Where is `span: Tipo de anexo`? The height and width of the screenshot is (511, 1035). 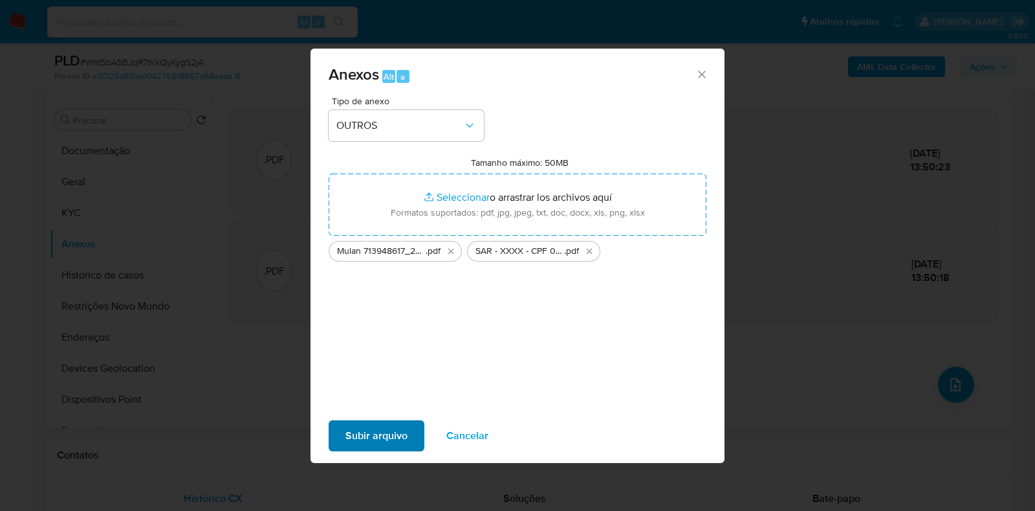 span: Tipo de anexo is located at coordinates (410, 101).